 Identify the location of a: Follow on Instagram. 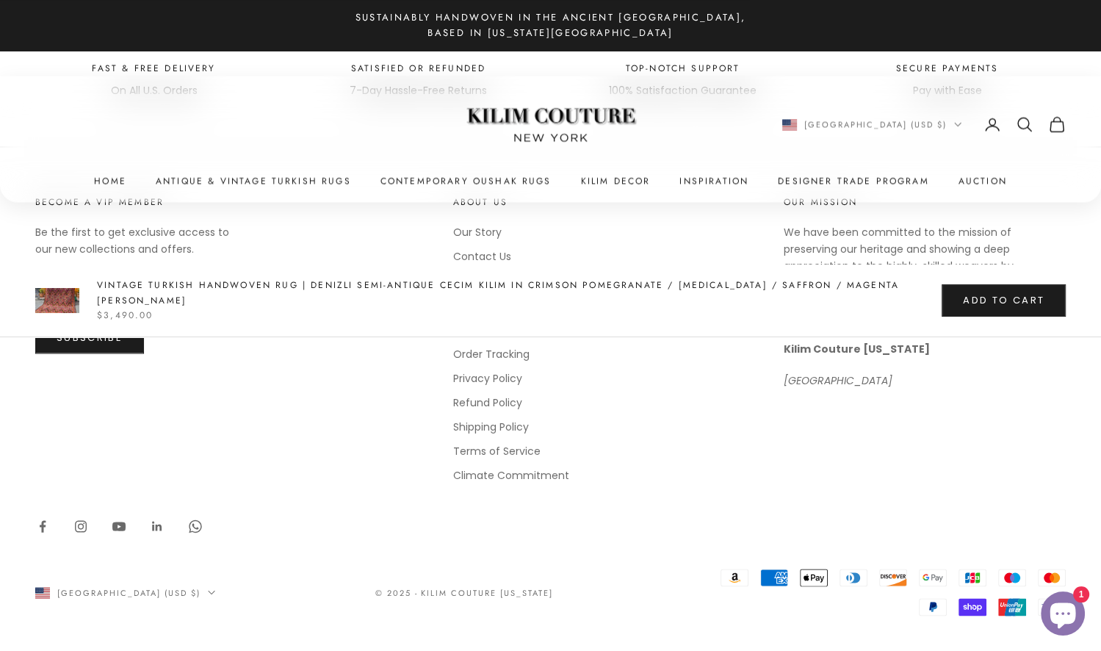
(81, 526).